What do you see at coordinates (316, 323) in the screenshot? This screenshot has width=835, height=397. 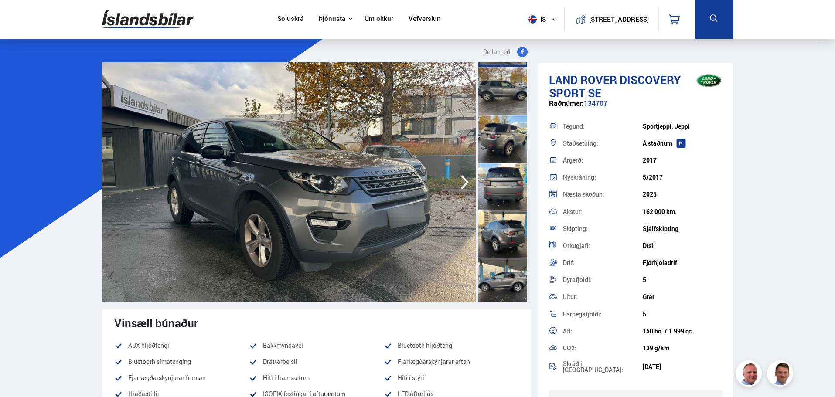 I see `div: Vinsæll búnaður` at bounding box center [316, 323].